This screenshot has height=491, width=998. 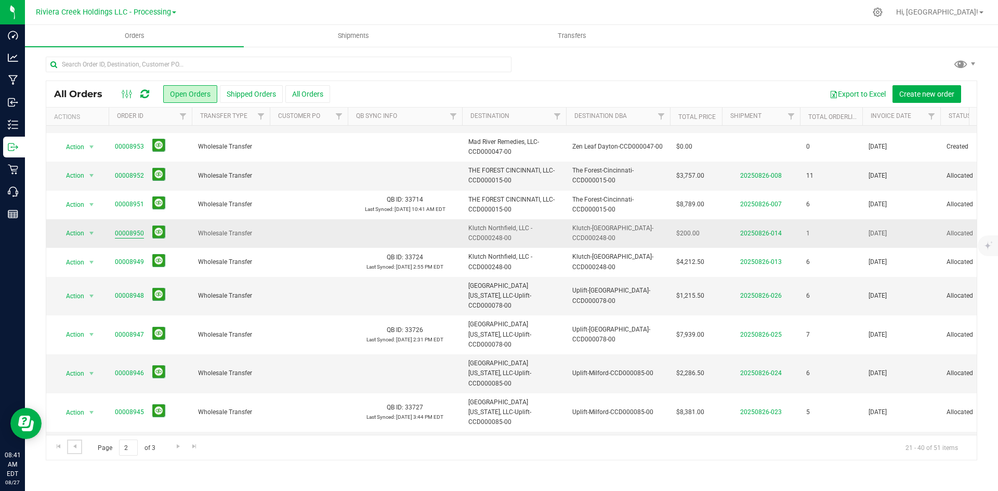 I want to click on span: $8,789.00, so click(x=690, y=204).